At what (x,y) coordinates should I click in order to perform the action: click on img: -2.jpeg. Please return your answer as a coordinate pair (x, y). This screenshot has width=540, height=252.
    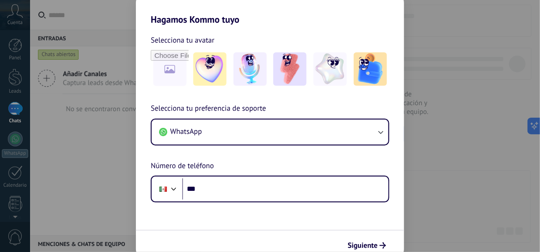
    Looking at the image, I should click on (250, 69).